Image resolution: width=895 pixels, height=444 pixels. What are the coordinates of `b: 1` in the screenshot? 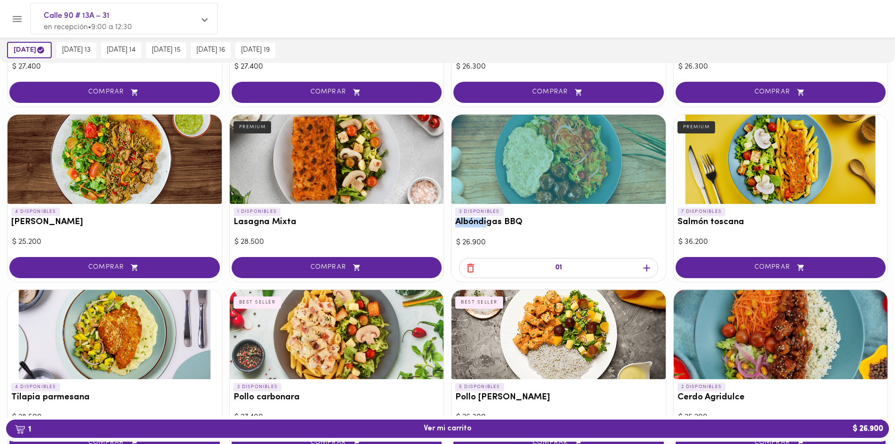 It's located at (23, 429).